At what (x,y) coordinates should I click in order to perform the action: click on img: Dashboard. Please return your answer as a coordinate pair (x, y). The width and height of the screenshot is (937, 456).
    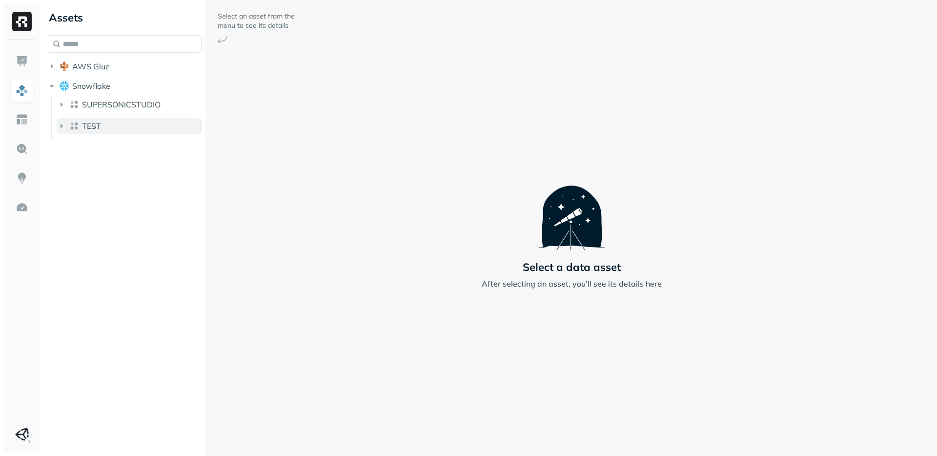
    Looking at the image, I should click on (22, 61).